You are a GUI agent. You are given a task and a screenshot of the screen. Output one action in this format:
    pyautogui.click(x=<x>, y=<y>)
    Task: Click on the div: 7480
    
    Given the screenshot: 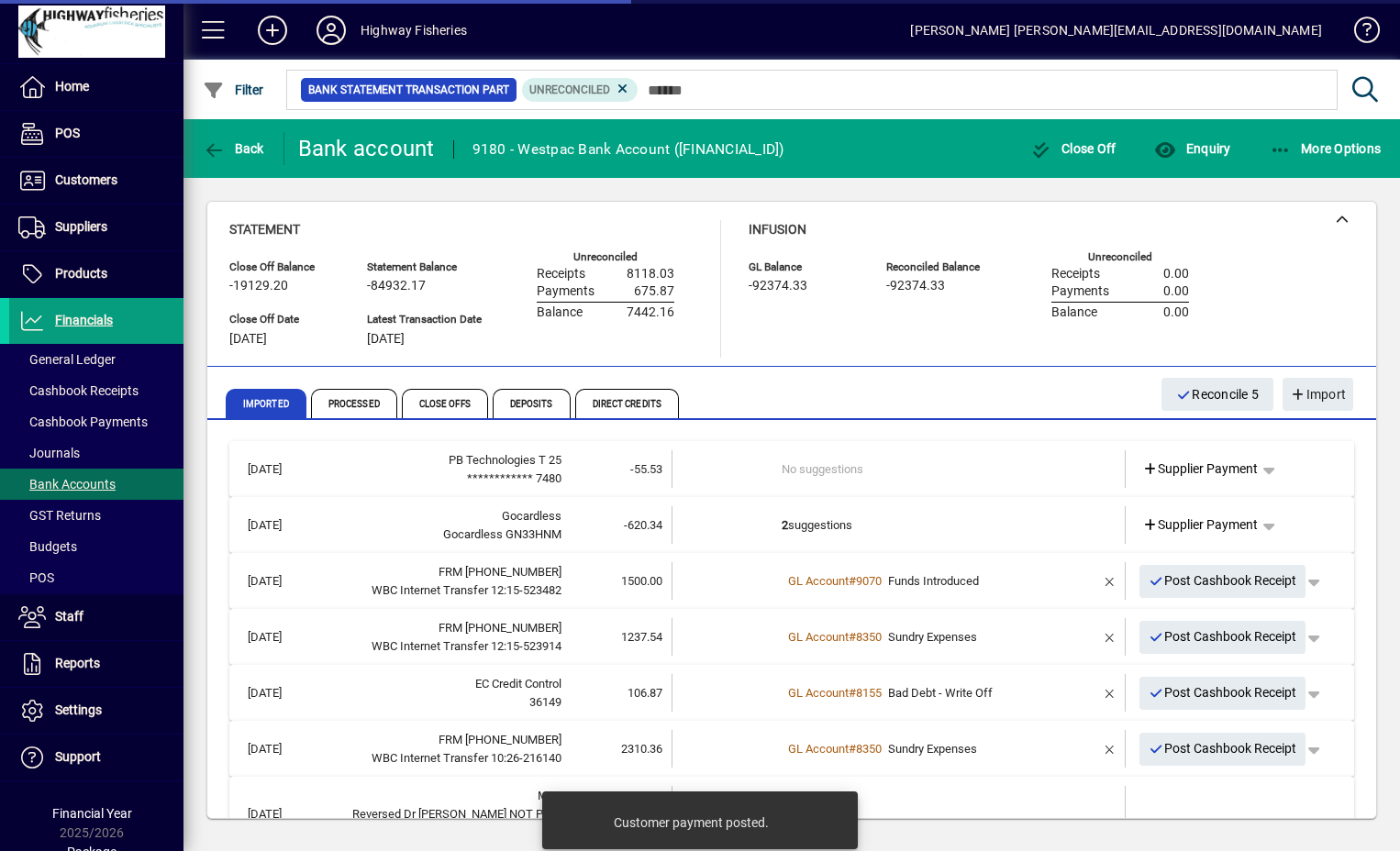 What is the action you would take?
    pyautogui.click(x=443, y=479)
    